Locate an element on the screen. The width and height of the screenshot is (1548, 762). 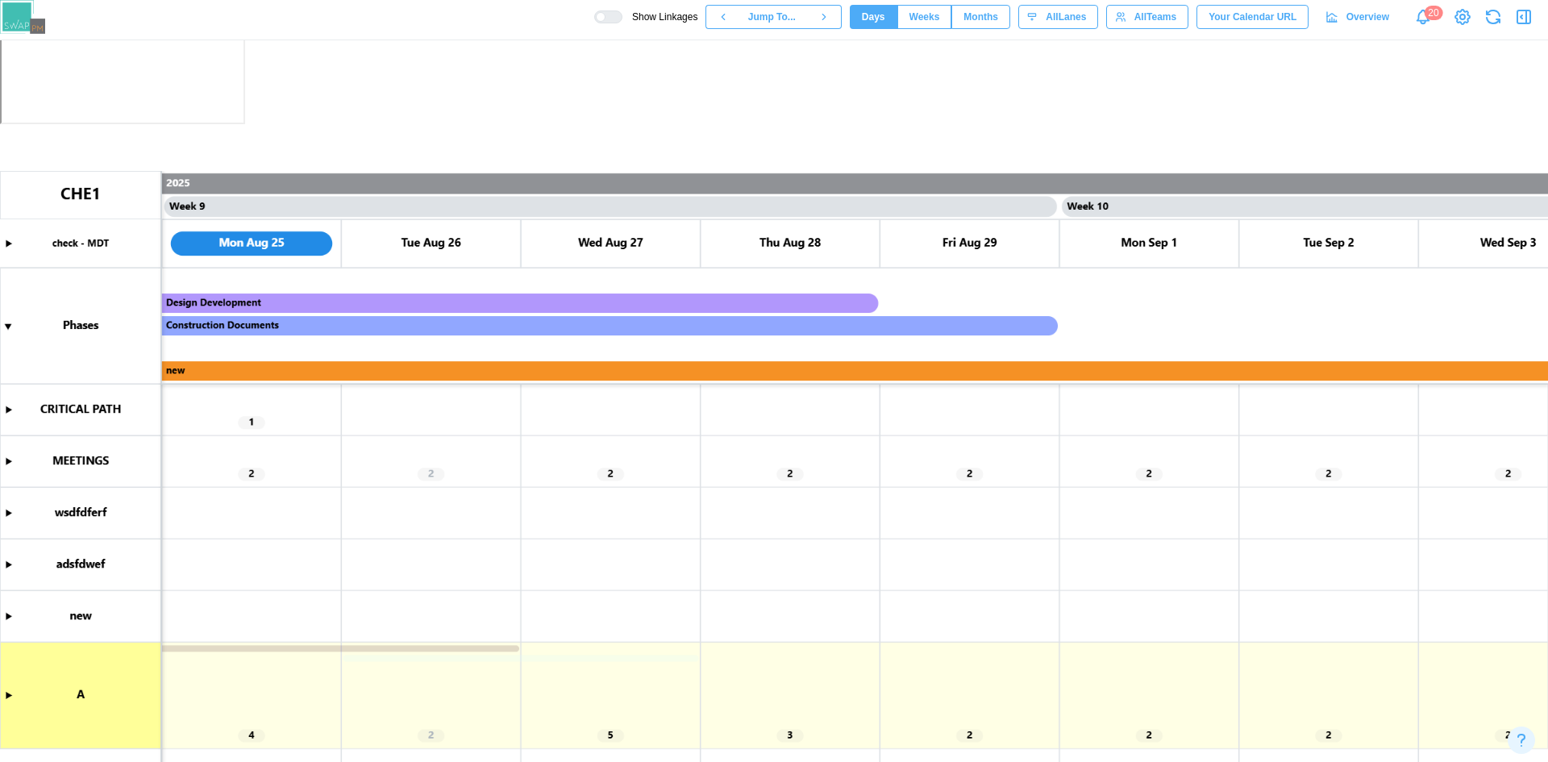
div: 20 is located at coordinates (1432, 13).